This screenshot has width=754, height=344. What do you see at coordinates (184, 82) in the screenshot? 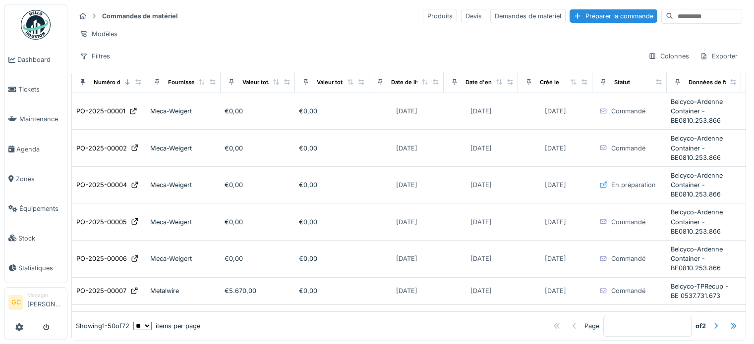
I see `div: Fournisseur` at bounding box center [184, 82].